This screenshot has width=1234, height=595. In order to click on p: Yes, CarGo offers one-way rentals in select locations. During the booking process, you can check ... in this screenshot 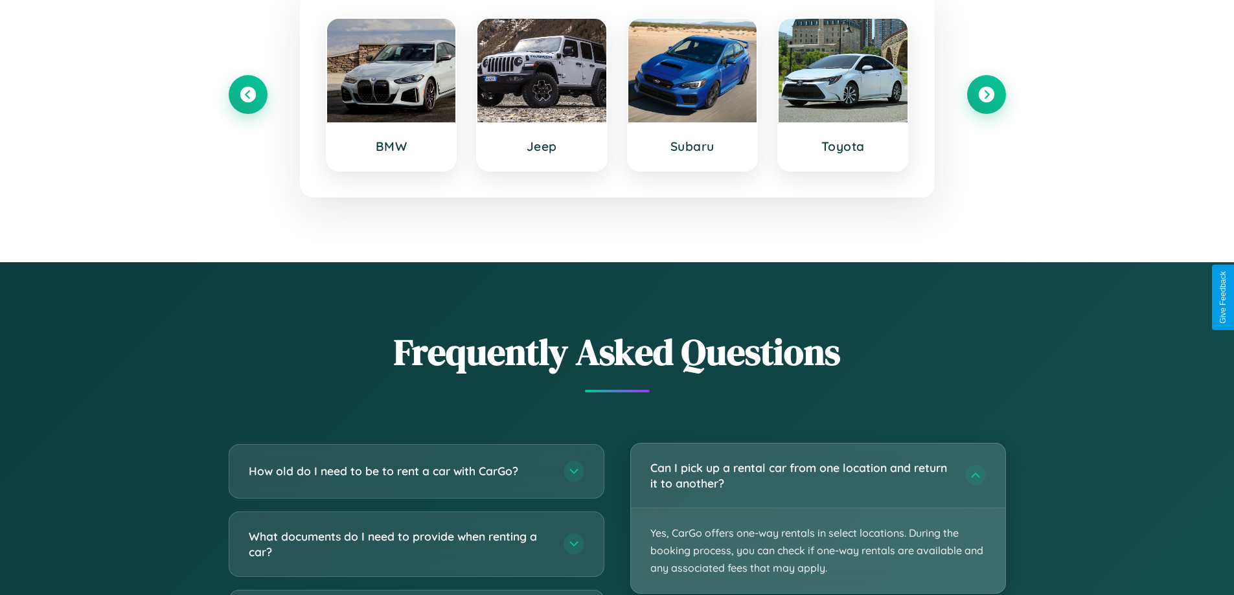, I will do `click(818, 551)`.